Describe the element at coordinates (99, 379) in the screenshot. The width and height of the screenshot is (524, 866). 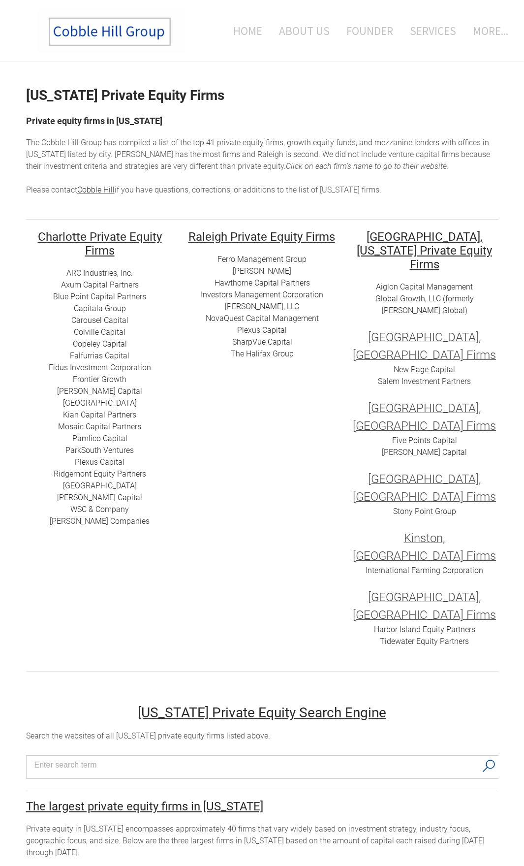
I see `a: Frontier Growth` at that location.